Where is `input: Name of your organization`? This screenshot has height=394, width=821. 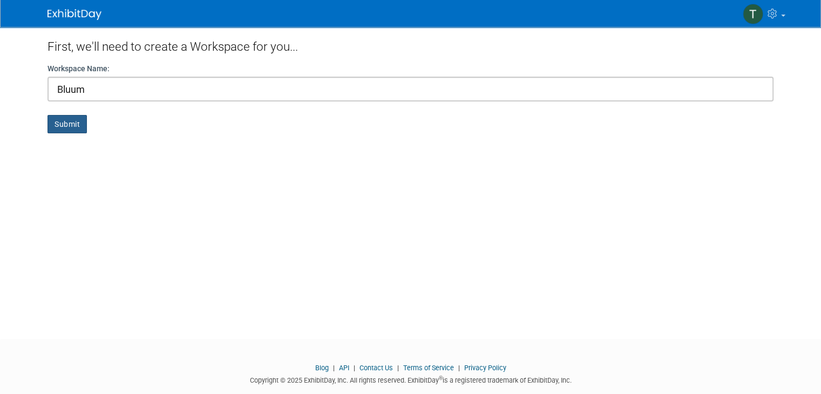 input: Name of your organization is located at coordinates (410, 89).